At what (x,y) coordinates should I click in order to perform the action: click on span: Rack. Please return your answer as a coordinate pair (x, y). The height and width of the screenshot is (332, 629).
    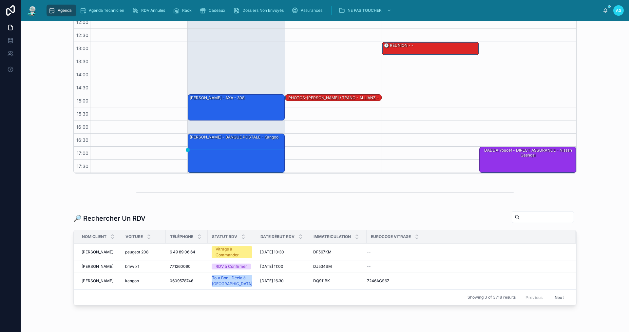
    Looking at the image, I should click on (187, 10).